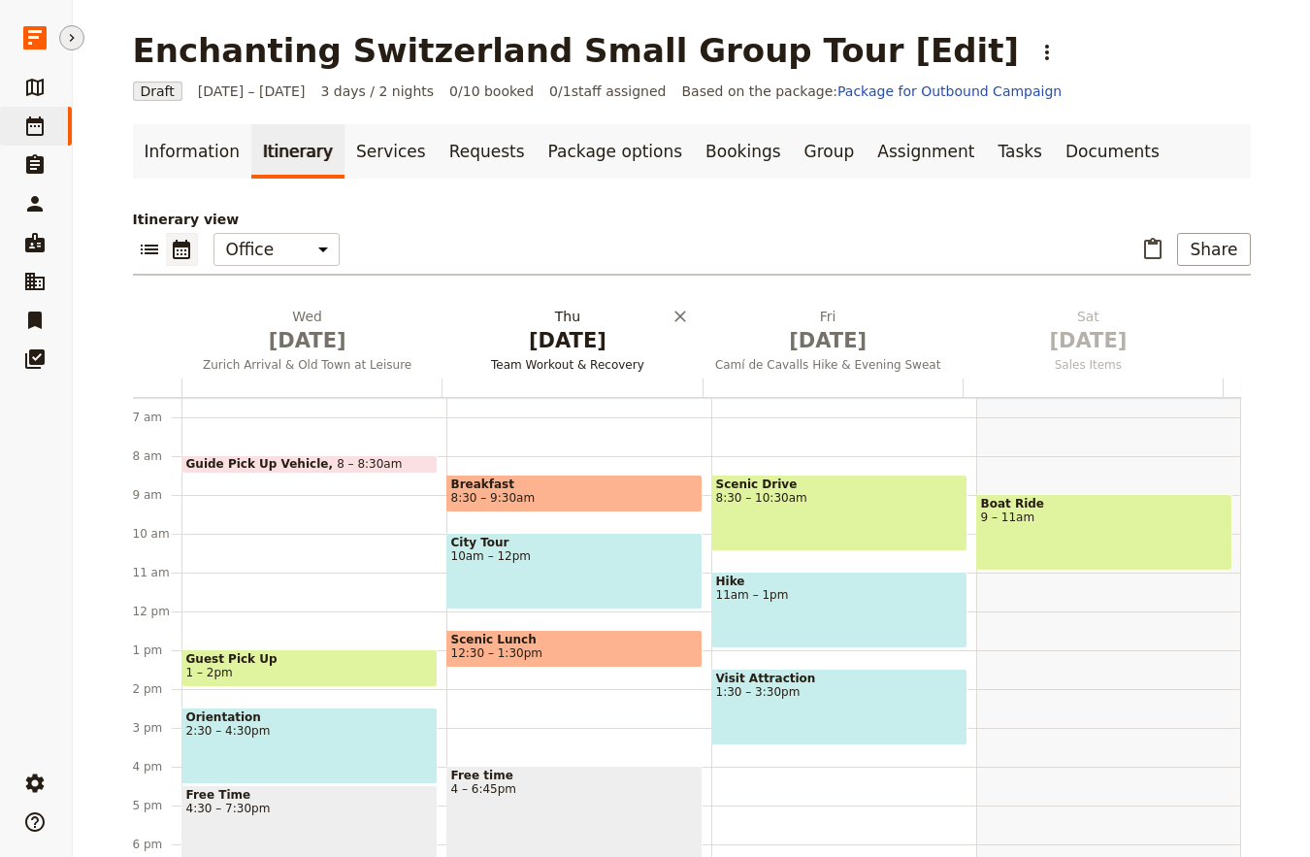  Describe the element at coordinates (157, 534) in the screenshot. I see `div: 10 am` at that location.